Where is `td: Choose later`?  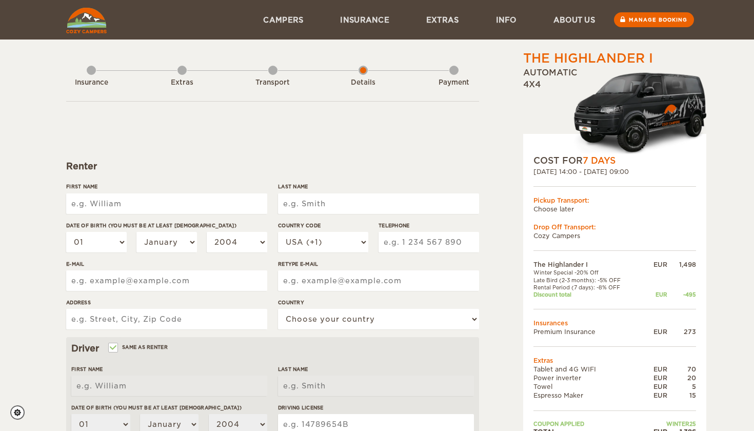
td: Choose later is located at coordinates (615, 209).